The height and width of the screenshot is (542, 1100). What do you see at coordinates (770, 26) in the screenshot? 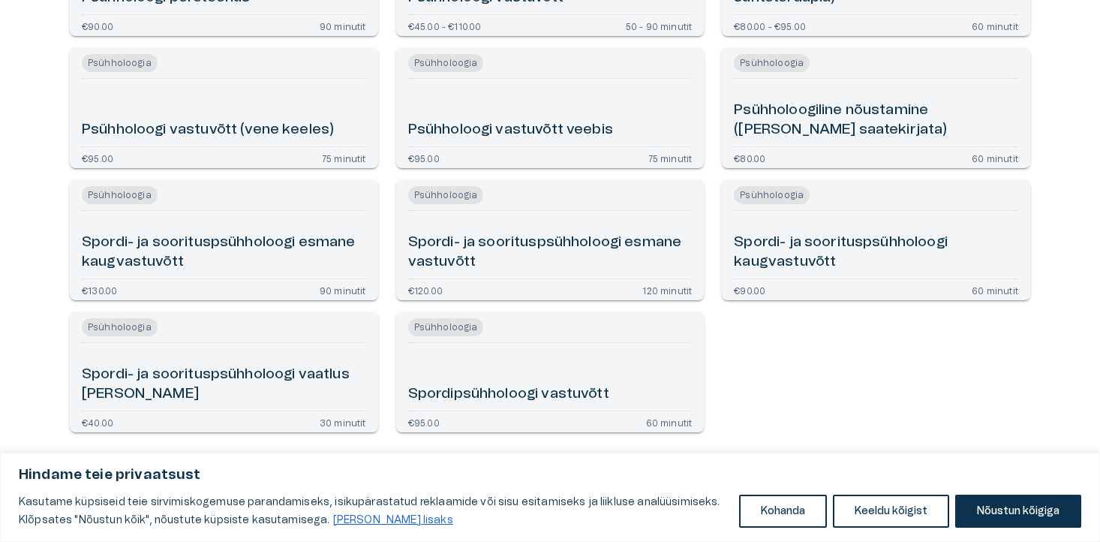
I see `p: €80.00 - €95.00` at bounding box center [770, 26].